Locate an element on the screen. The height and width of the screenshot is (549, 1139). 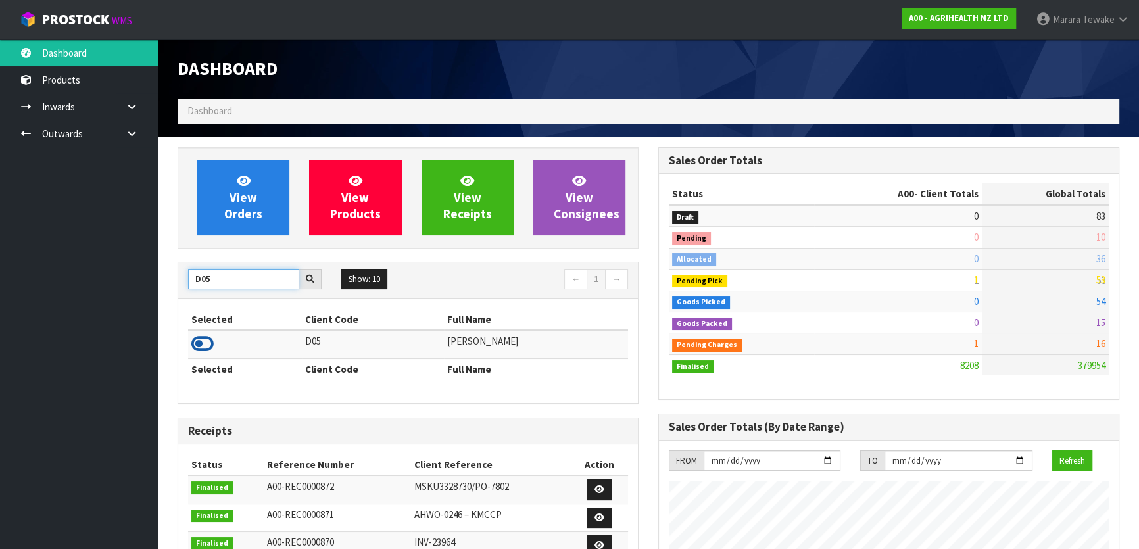
a: A00 - AGRIHEALTH NZ LTD is located at coordinates (959, 18).